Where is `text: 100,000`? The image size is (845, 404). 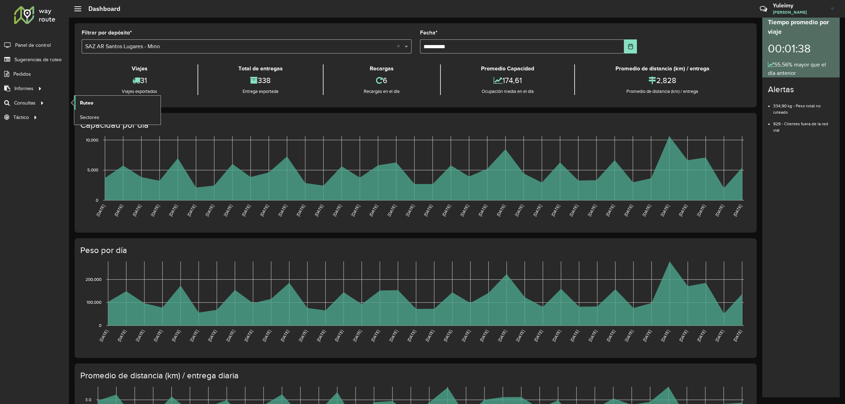 text: 100,000 is located at coordinates (94, 302).